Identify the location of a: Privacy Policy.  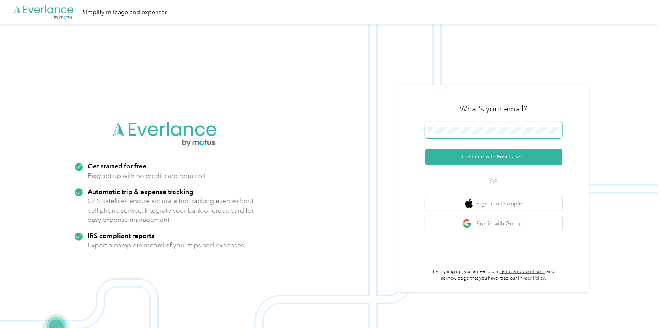
(532, 278).